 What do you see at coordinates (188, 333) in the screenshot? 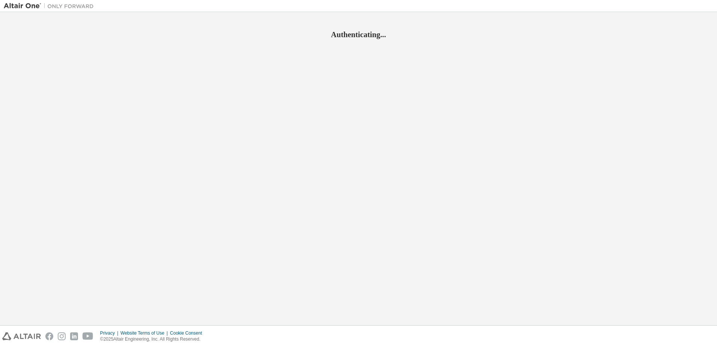
I see `div: Cookie Consent` at bounding box center [188, 333].